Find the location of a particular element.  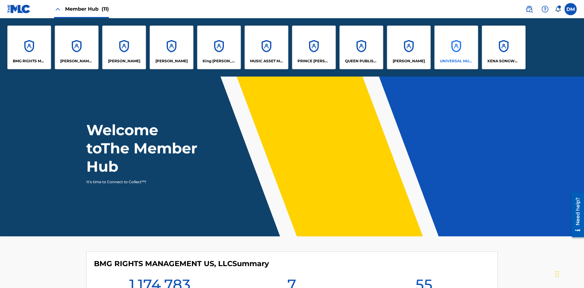

p: BMG RIGHTS MANAGEMENT US, LLC is located at coordinates (29, 61).